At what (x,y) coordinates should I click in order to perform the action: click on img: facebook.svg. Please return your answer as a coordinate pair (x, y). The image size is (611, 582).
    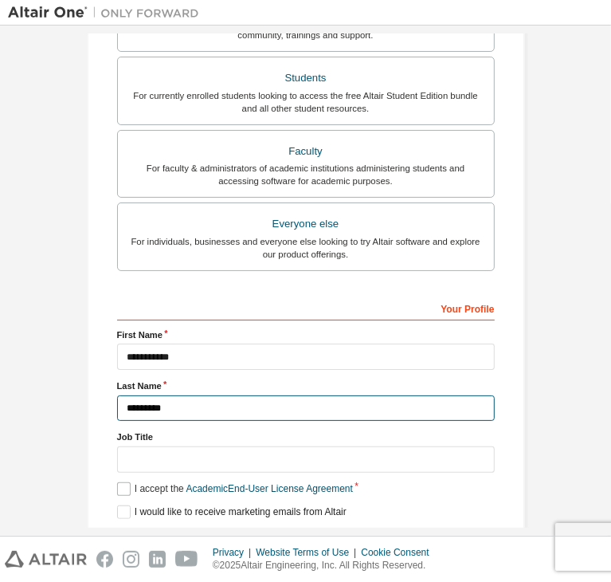
    Looking at the image, I should click on (104, 559).